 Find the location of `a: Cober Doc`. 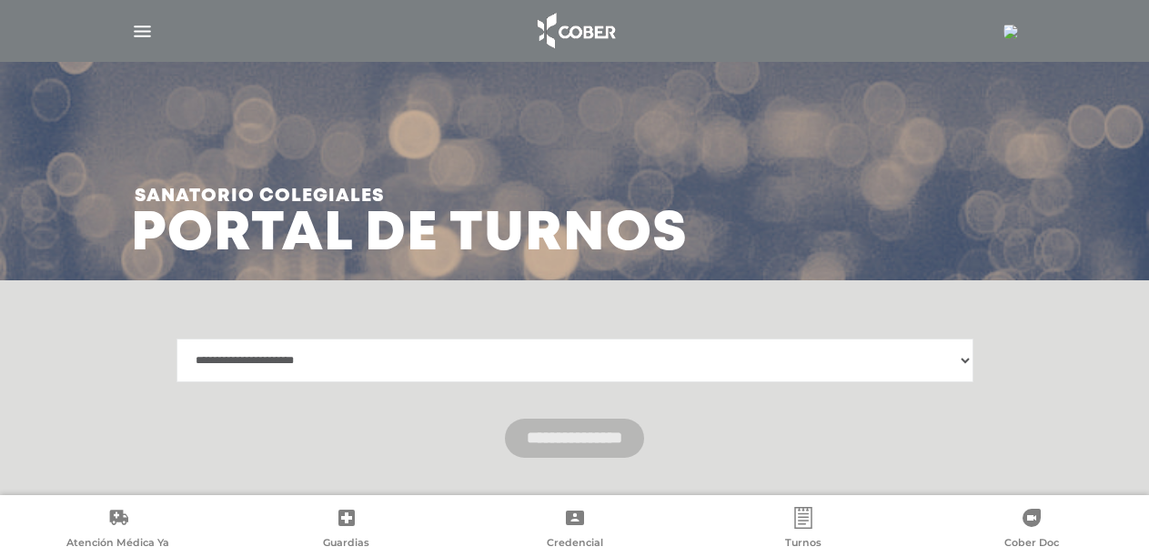

a: Cober Doc is located at coordinates (1031, 530).